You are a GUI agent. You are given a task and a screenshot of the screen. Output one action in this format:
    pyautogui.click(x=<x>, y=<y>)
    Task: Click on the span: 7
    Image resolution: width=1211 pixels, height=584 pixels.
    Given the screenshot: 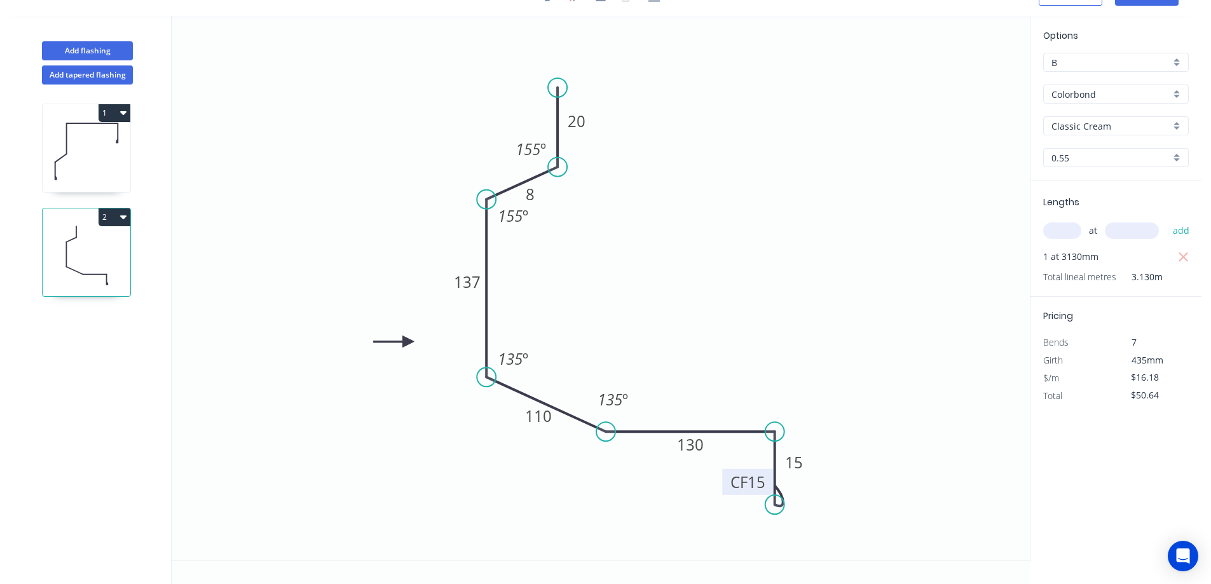 What is the action you would take?
    pyautogui.click(x=1134, y=342)
    